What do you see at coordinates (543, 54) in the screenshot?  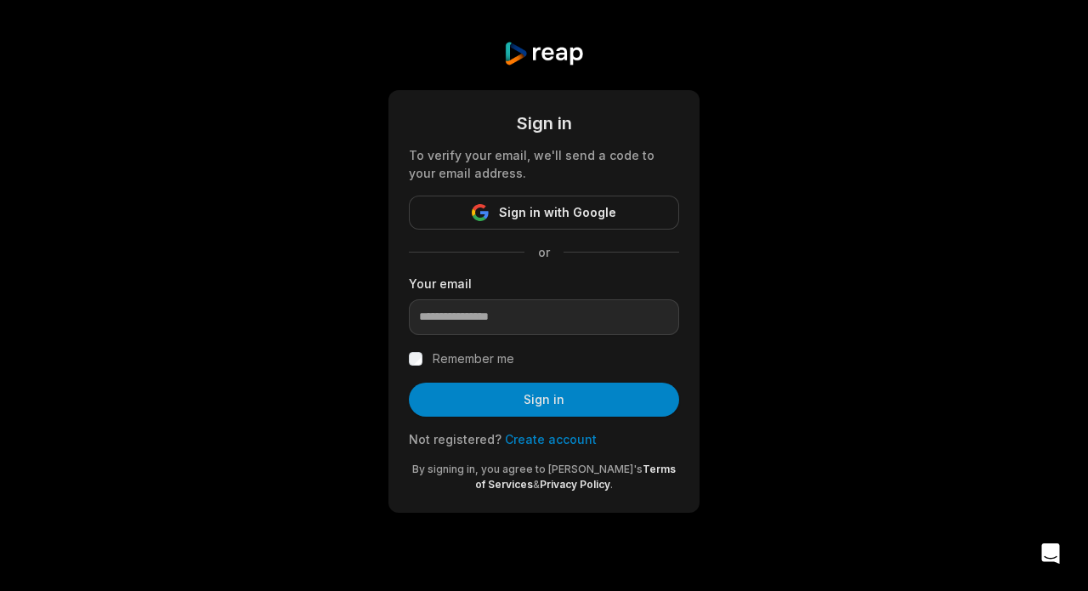 I see `img: reap` at bounding box center [543, 54].